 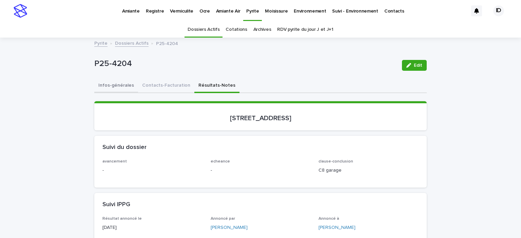 I want to click on span: Résultat annoncé le, so click(x=122, y=219).